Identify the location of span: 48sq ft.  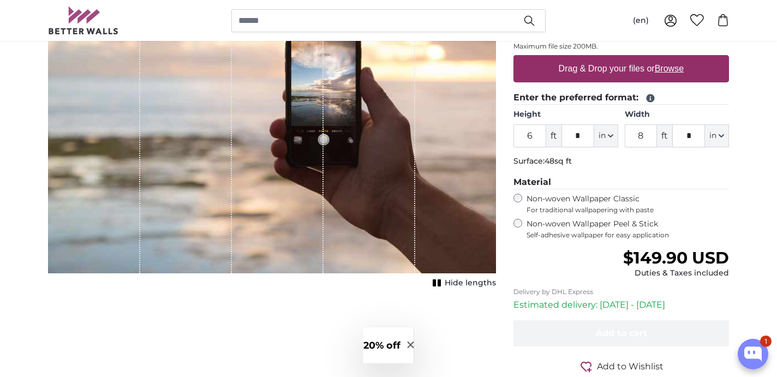
(558, 161).